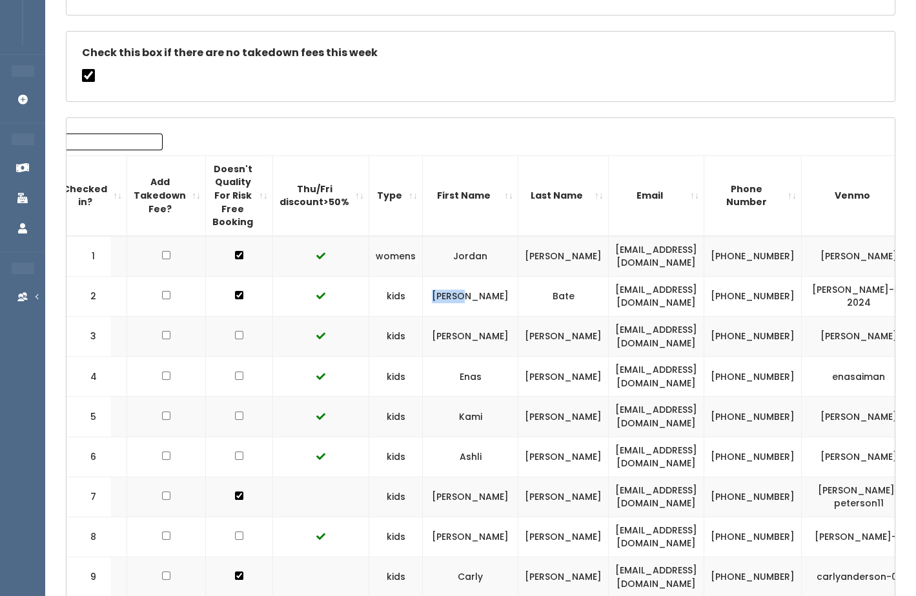 This screenshot has width=916, height=596. What do you see at coordinates (396, 256) in the screenshot?
I see `td: womens` at bounding box center [396, 256].